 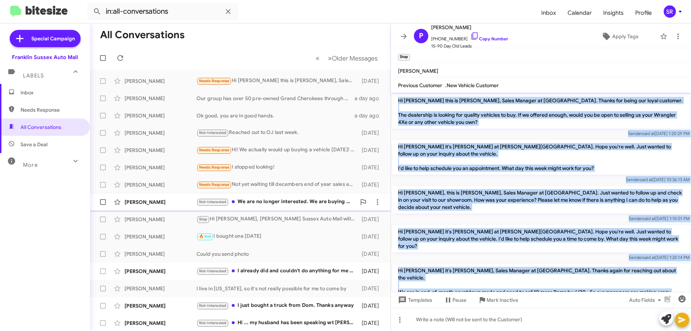 I want to click on span: Templates, so click(x=414, y=300).